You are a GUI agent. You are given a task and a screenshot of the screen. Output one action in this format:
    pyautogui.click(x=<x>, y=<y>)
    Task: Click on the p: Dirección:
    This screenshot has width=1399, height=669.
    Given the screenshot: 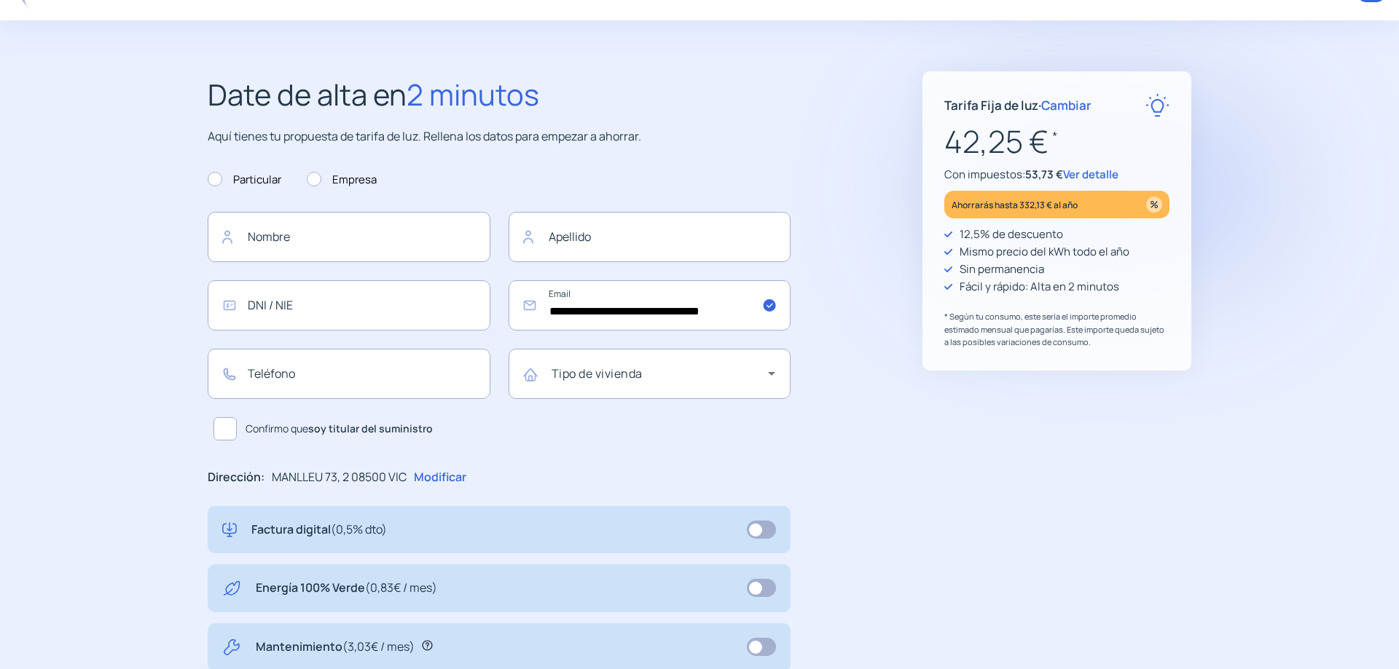 What is the action you would take?
    pyautogui.click(x=236, y=478)
    